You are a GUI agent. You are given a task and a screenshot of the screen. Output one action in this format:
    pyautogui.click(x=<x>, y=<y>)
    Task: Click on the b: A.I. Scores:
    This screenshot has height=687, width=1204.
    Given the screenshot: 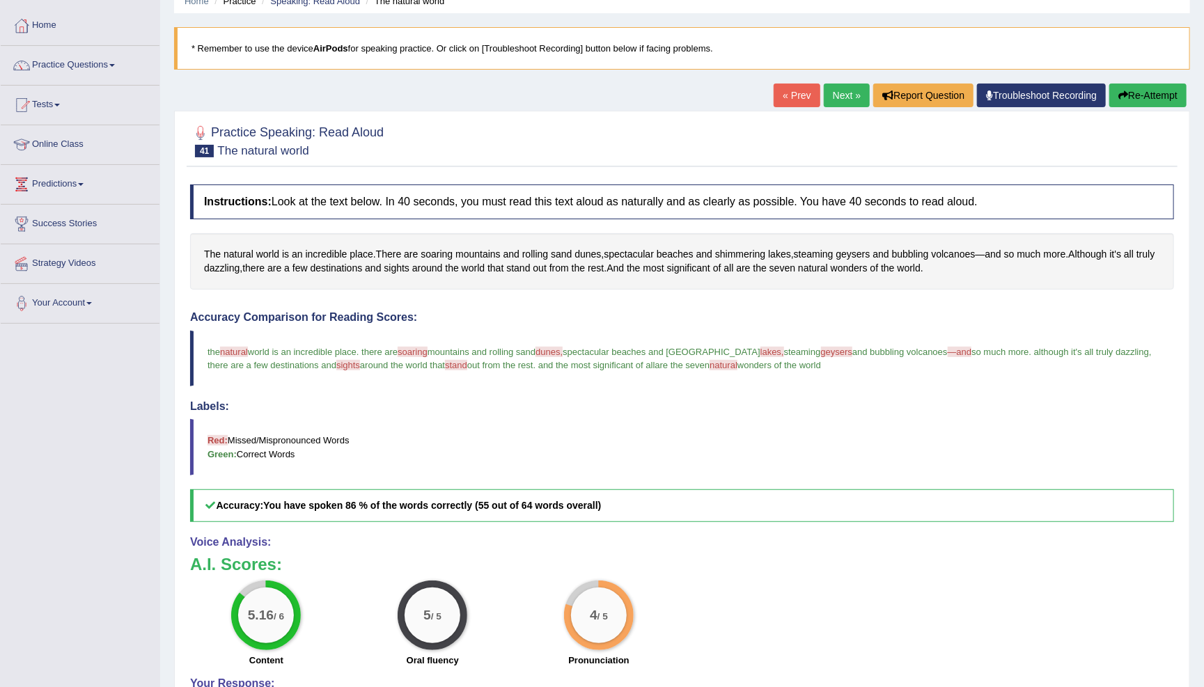 What is the action you would take?
    pyautogui.click(x=236, y=564)
    